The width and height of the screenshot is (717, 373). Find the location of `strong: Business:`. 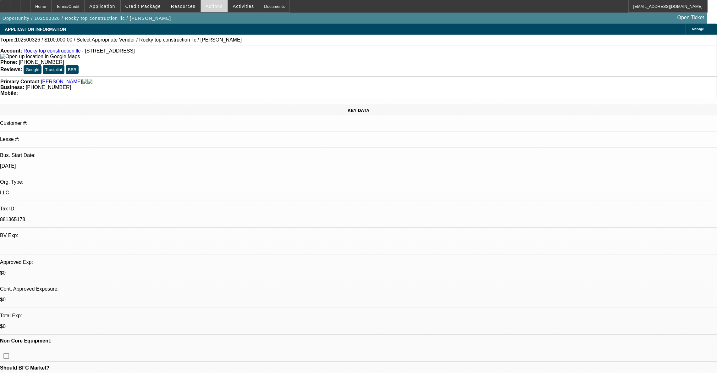

strong: Business: is located at coordinates (12, 87).